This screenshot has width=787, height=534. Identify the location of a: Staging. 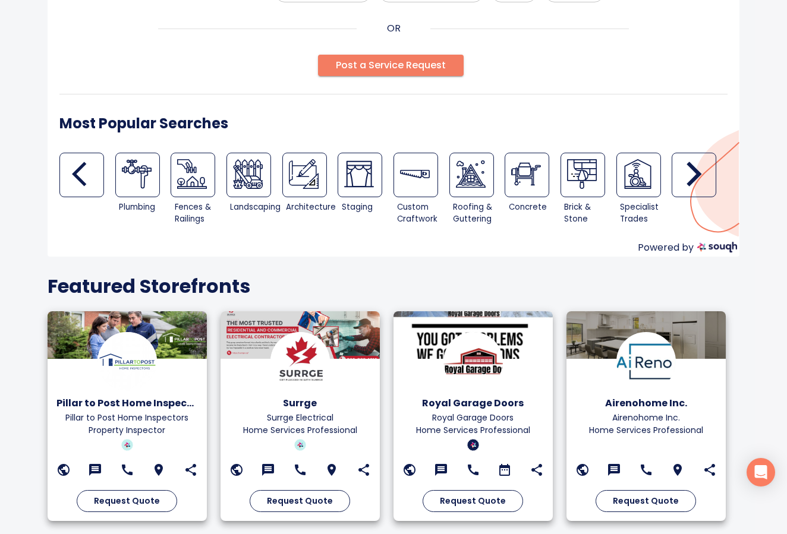
(360, 175).